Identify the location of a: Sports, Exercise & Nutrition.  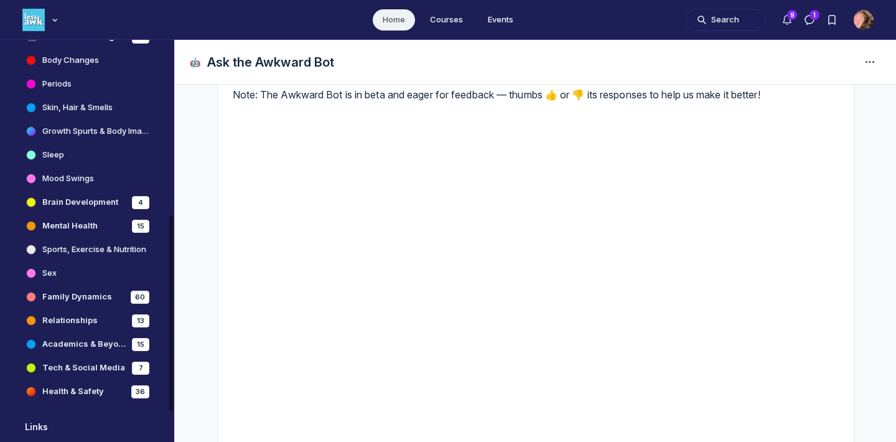
(87, 249).